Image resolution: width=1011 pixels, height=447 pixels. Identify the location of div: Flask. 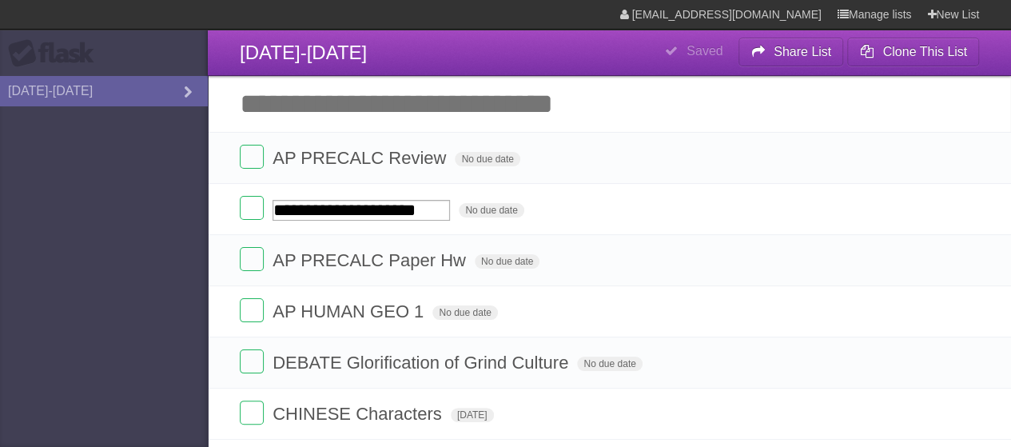
(56, 54).